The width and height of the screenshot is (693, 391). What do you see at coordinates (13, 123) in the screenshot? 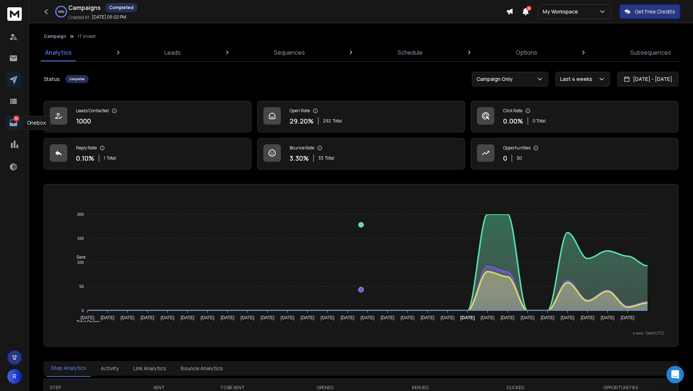
I see `a: 34` at bounding box center [13, 123].